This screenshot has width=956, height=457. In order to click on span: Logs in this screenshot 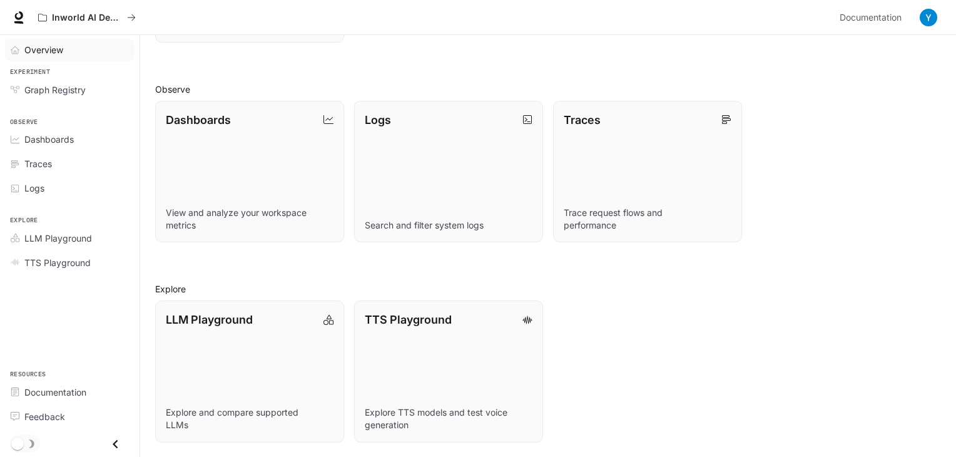, I will do `click(34, 188)`.